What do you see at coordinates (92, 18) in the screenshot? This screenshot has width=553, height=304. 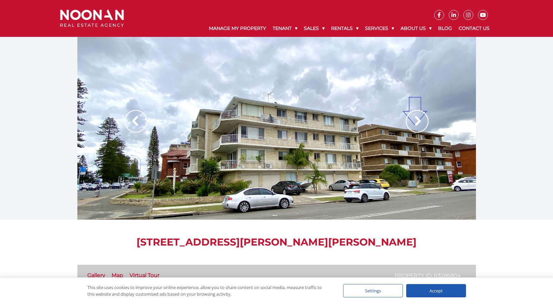 I see `img: Noonan Real Estate Agency` at bounding box center [92, 18].